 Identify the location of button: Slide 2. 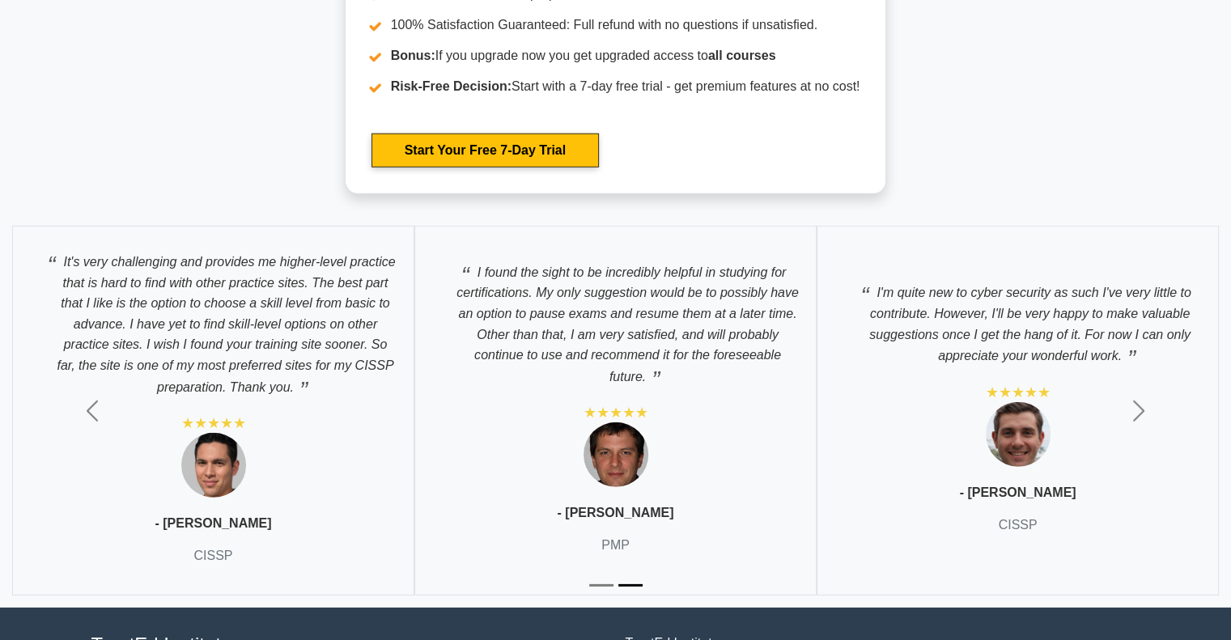
(631, 585).